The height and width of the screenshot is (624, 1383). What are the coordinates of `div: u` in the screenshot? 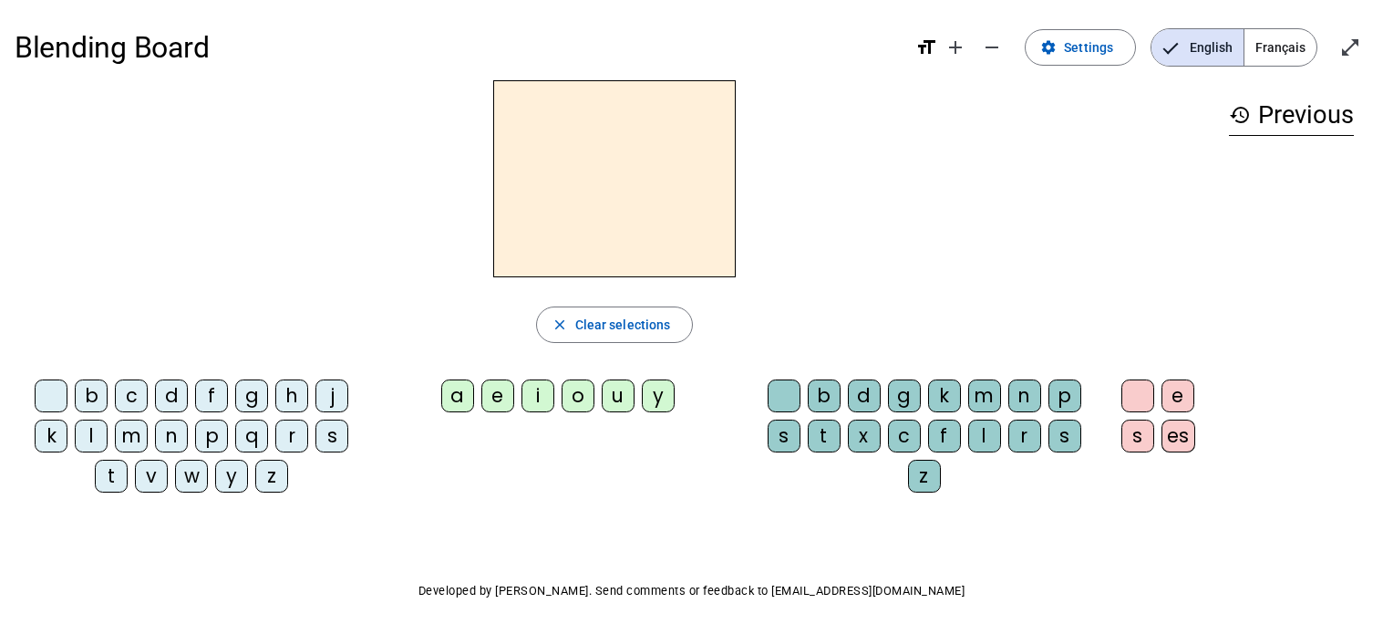 It's located at (618, 396).